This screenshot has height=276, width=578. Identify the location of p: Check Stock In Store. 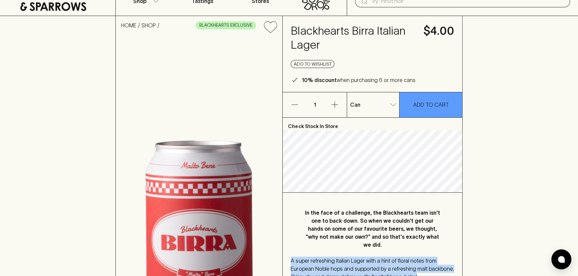
(372, 124).